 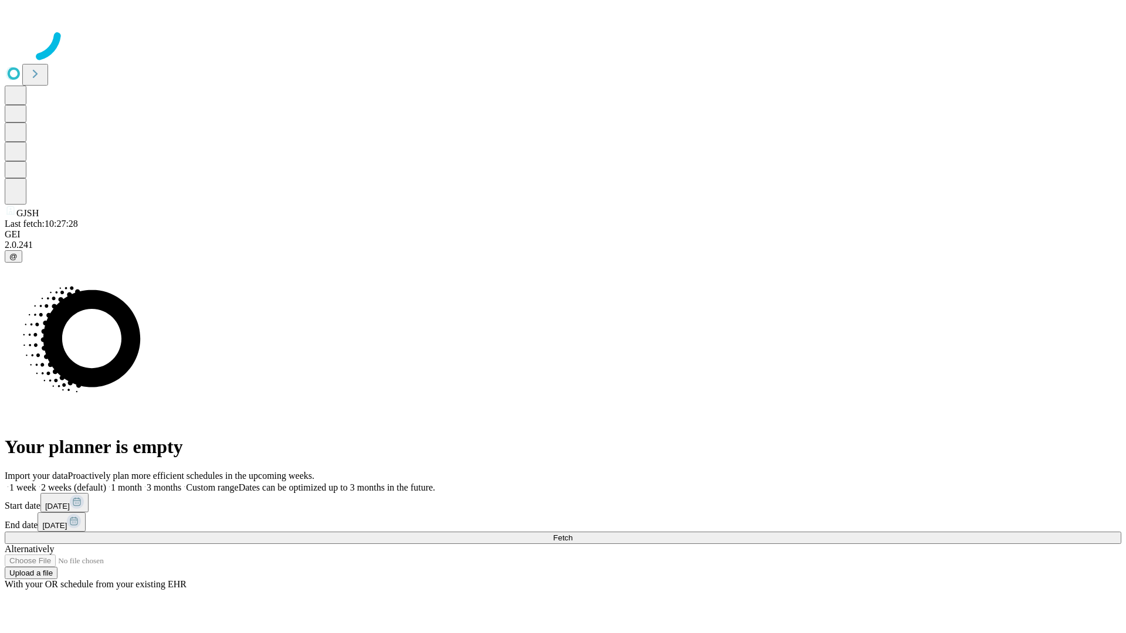 I want to click on span: Custom range, so click(x=212, y=487).